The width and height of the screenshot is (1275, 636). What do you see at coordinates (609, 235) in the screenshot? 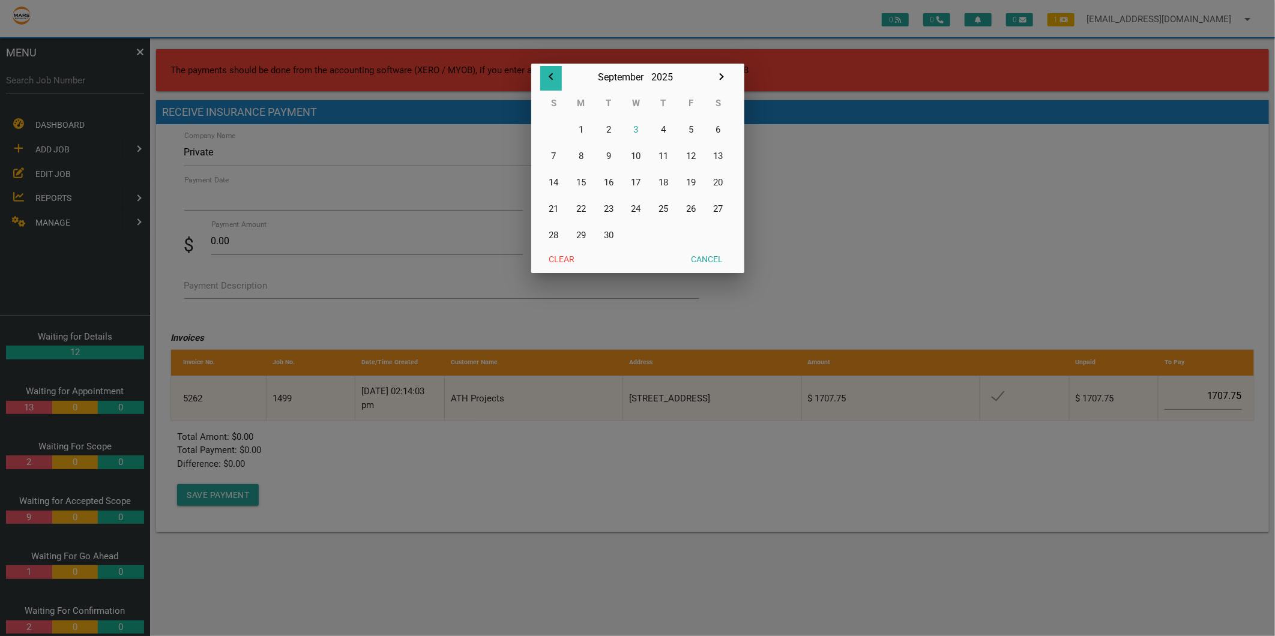
I see `button: 30` at bounding box center [609, 235].